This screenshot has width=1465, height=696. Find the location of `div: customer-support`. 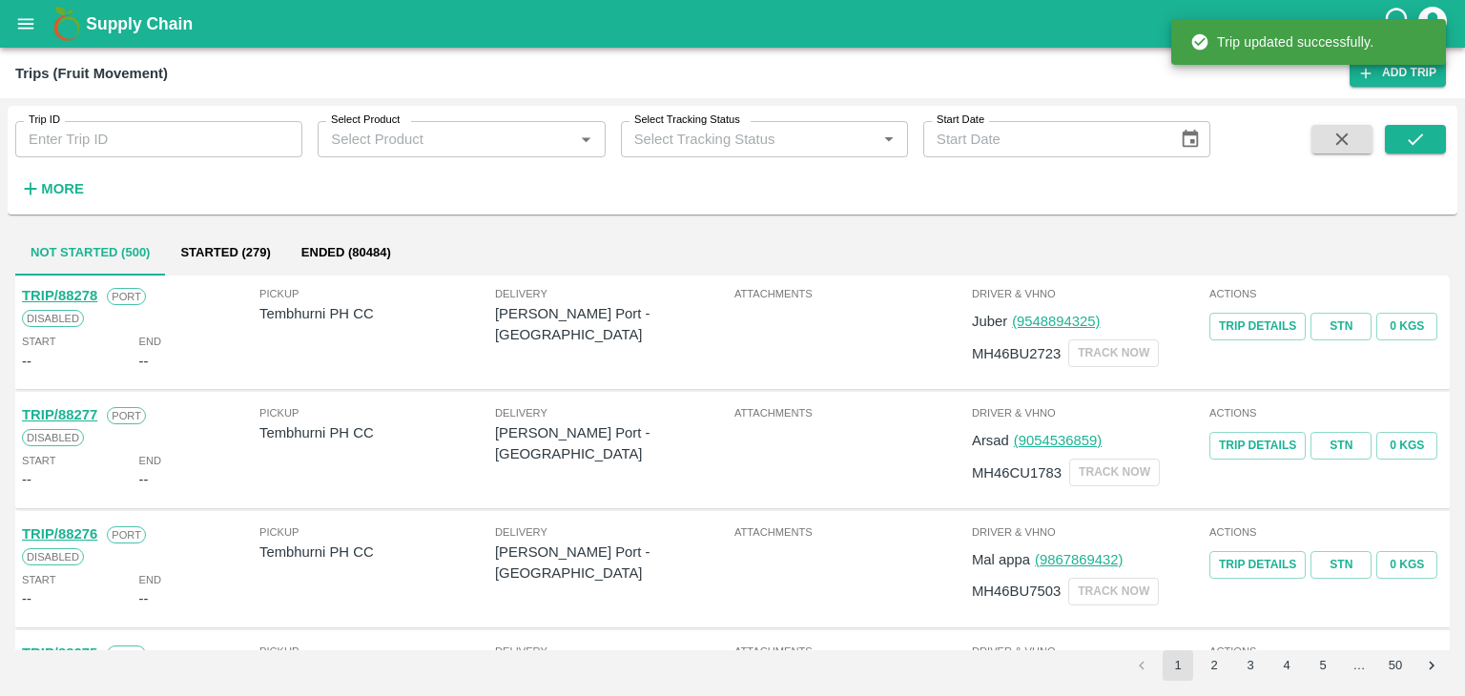

div: customer-support is located at coordinates (1398, 24).